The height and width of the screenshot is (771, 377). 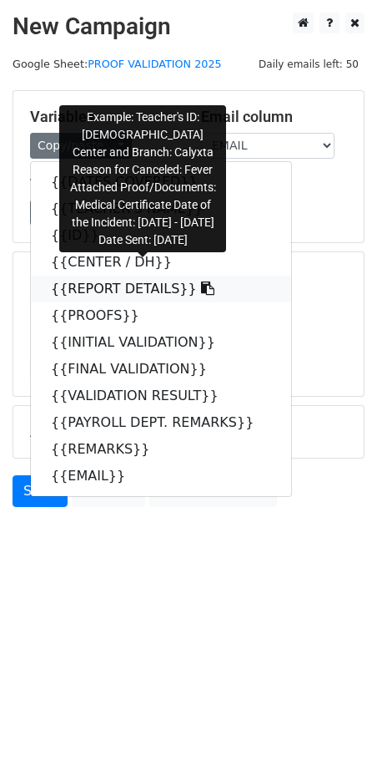 What do you see at coordinates (161, 289) in the screenshot?
I see `a: {{REPORT DETAILS}}` at bounding box center [161, 289].